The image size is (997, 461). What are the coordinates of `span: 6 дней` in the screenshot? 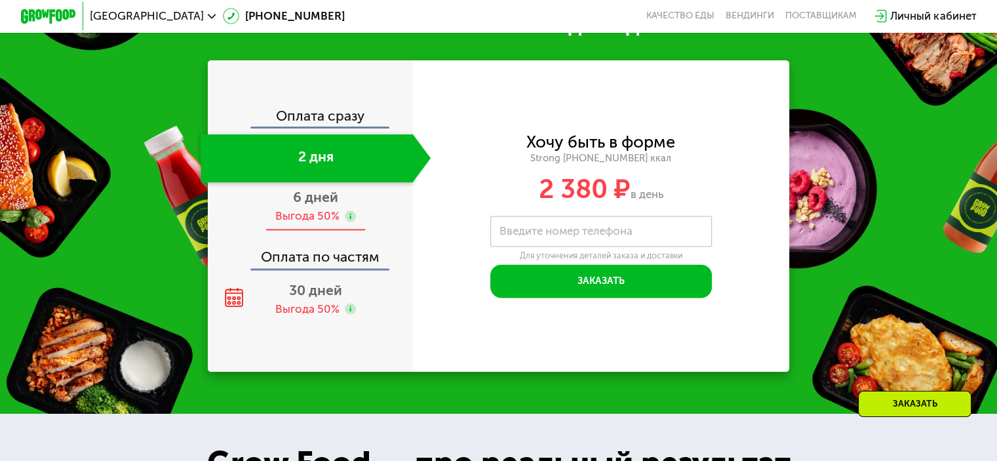 It's located at (315, 197).